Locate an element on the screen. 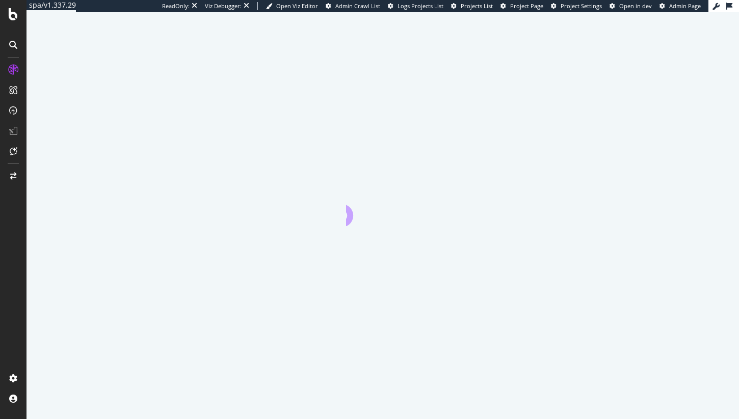 Image resolution: width=739 pixels, height=419 pixels. span: Open in dev is located at coordinates (635, 6).